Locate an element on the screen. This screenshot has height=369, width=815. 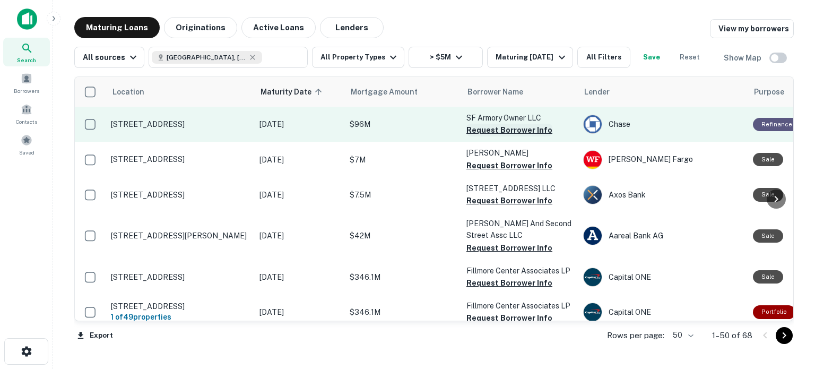
p: SF Armory Owner LLC is located at coordinates (520, 118).